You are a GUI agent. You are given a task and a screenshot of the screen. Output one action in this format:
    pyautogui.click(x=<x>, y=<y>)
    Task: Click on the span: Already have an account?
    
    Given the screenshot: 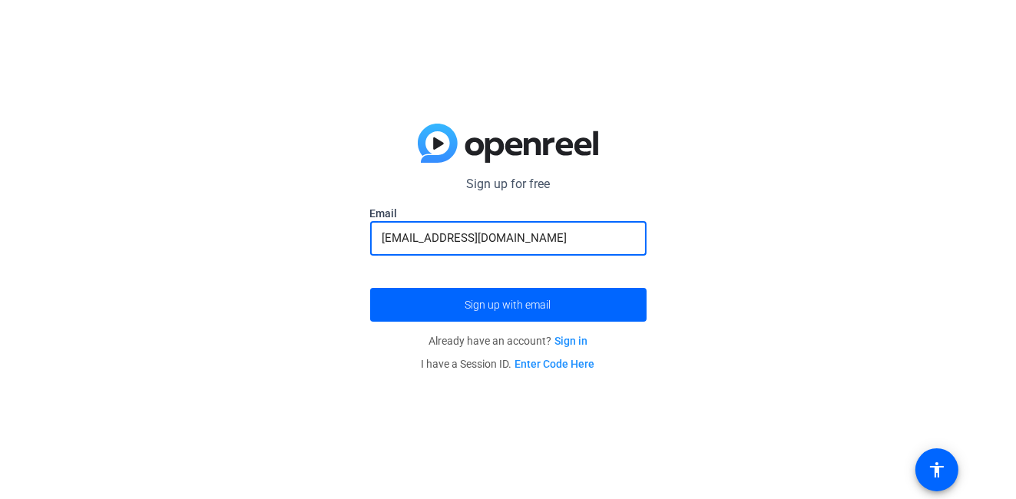 What is the action you would take?
    pyautogui.click(x=508, y=341)
    